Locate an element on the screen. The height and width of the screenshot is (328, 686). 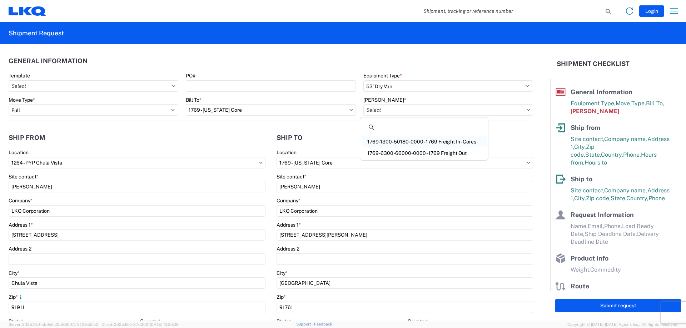
div: 1769-6300-66000-0000 - 1769 Freight Out is located at coordinates (424, 153).